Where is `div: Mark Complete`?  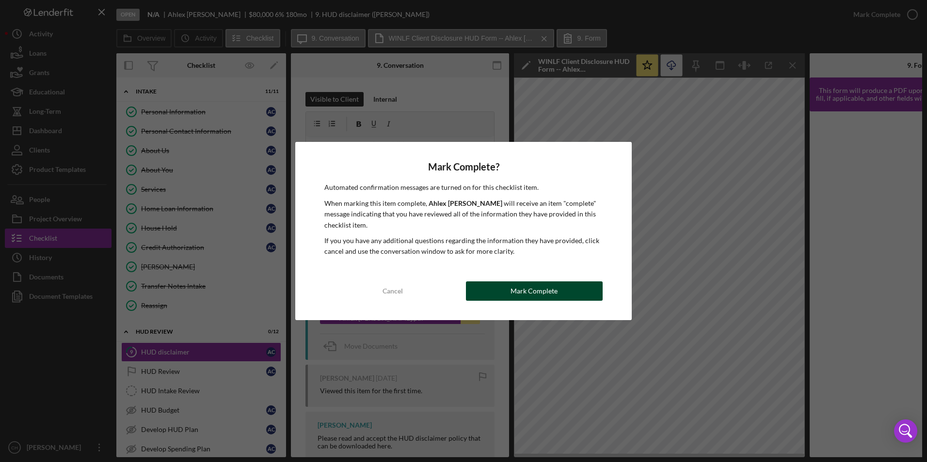 div: Mark Complete is located at coordinates (534, 291).